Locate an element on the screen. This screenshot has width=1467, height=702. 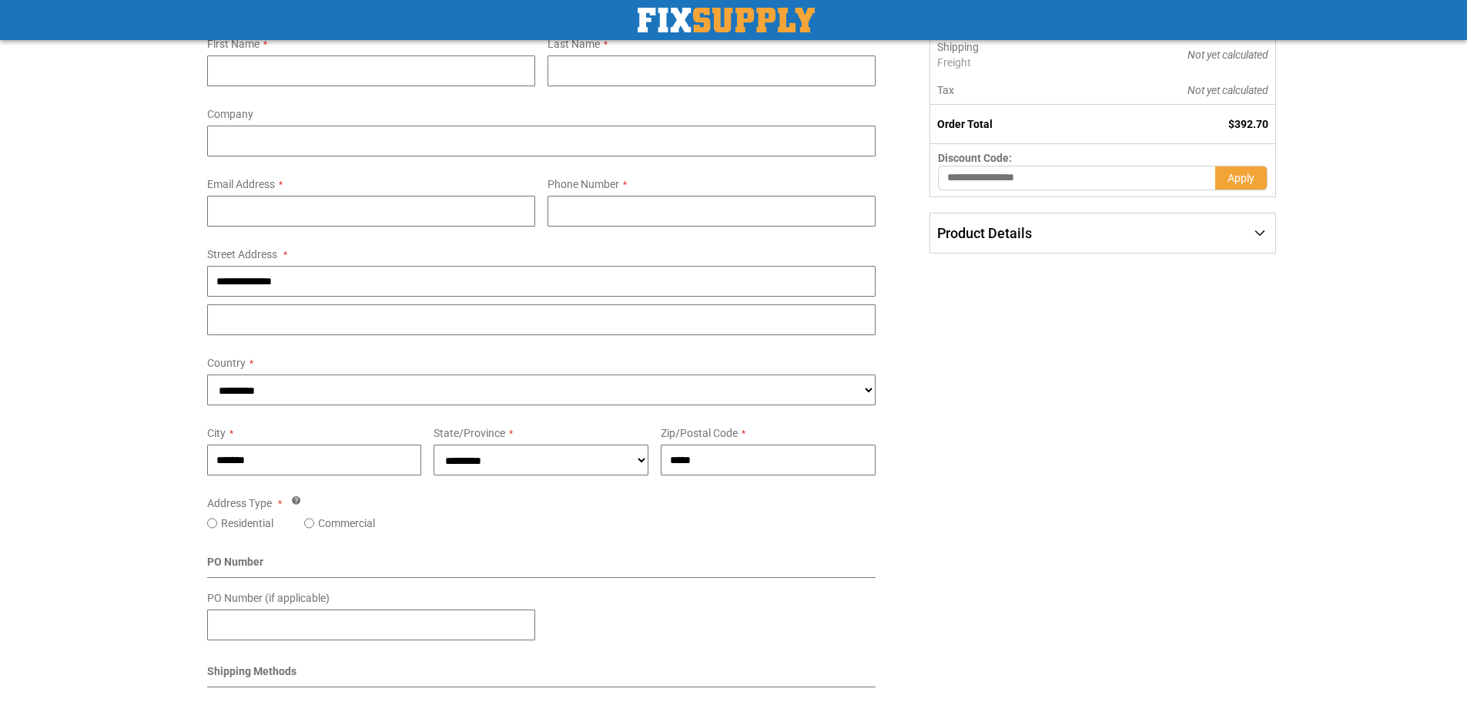
span: Company is located at coordinates (230, 114).